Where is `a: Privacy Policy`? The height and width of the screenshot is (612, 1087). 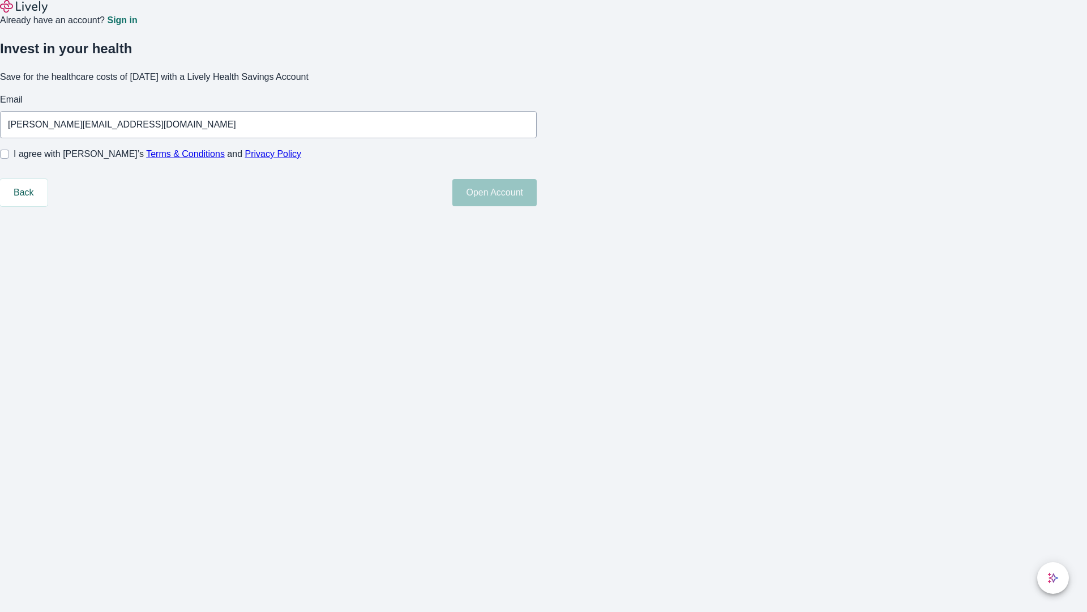 a: Privacy Policy is located at coordinates (274, 153).